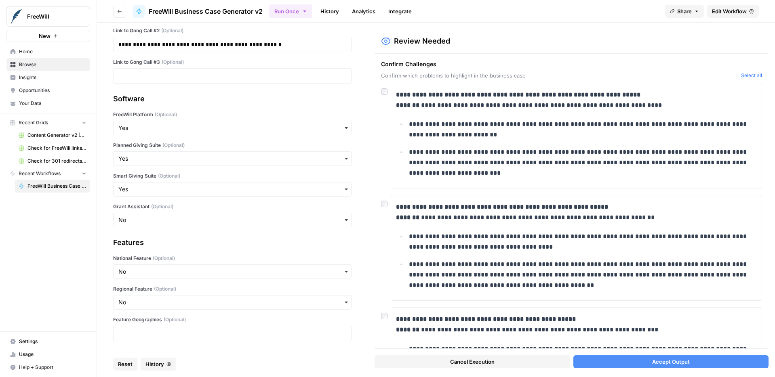 Image resolution: width=775 pixels, height=377 pixels. Describe the element at coordinates (48, 355) in the screenshot. I see `a: Usage` at that location.